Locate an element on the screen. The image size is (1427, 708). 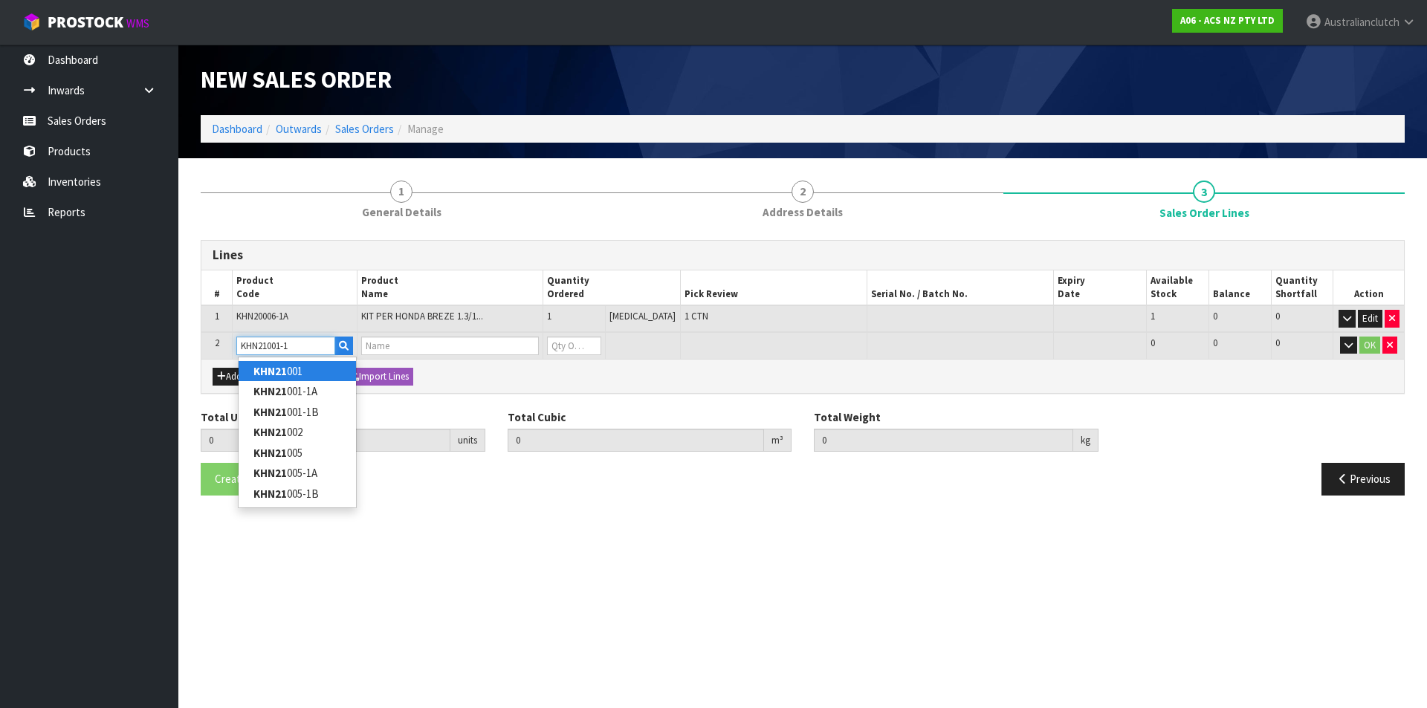
input: Qty Ordered is located at coordinates (574, 346).